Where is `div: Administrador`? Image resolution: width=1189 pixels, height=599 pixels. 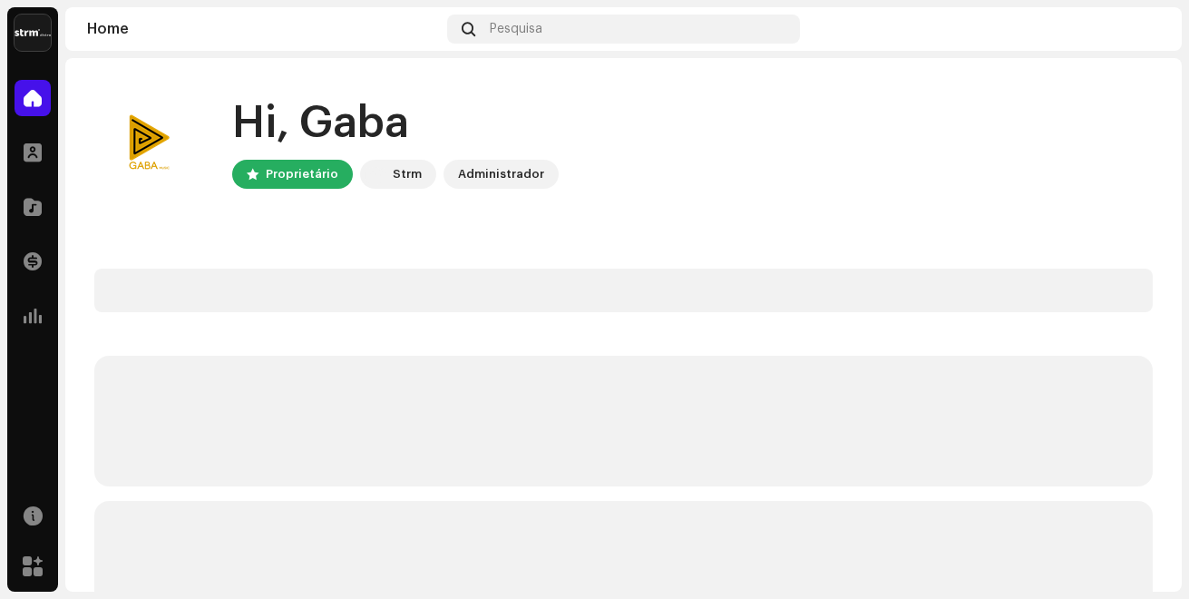 div: Administrador is located at coordinates (501, 174).